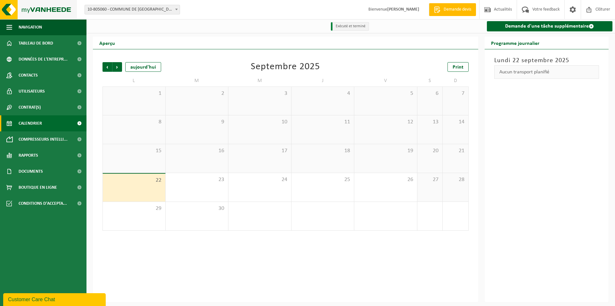  I want to click on span: 24, so click(260, 180).